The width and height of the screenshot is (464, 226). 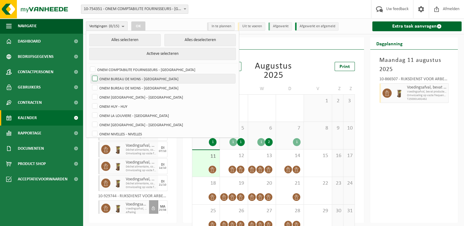 I want to click on span: Print, so click(x=345, y=67).